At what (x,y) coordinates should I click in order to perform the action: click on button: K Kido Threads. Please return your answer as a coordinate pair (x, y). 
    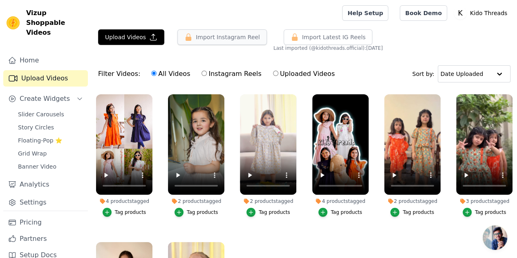
    Looking at the image, I should click on (482, 13).